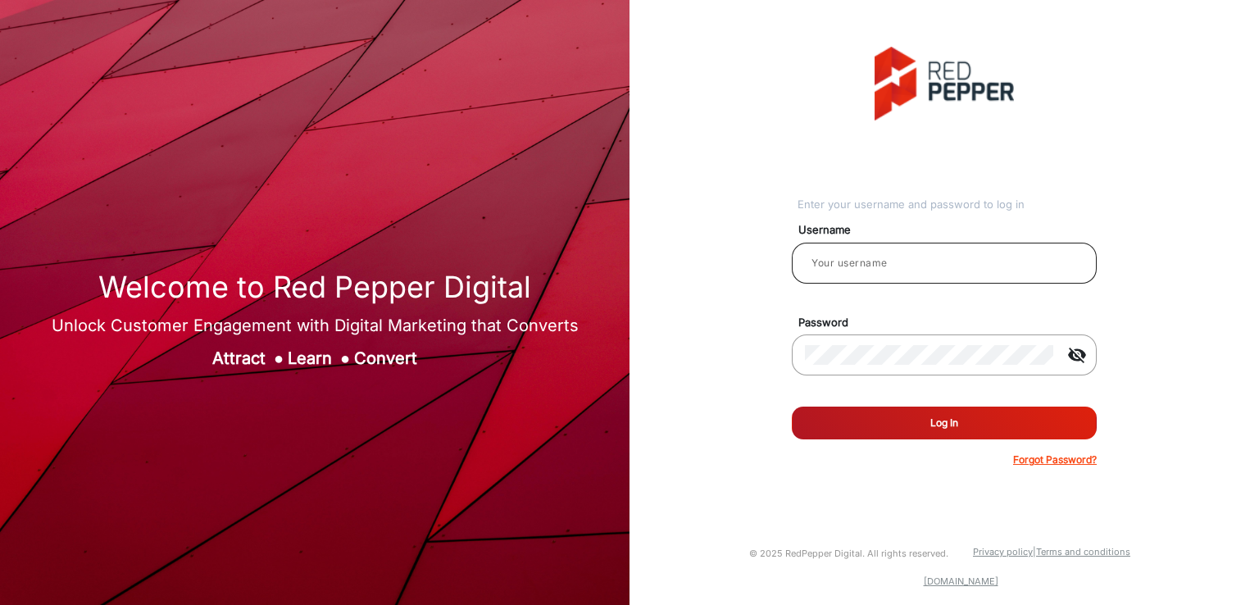 The image size is (1259, 605). Describe the element at coordinates (945, 84) in the screenshot. I see `img: vmg-logo` at that location.